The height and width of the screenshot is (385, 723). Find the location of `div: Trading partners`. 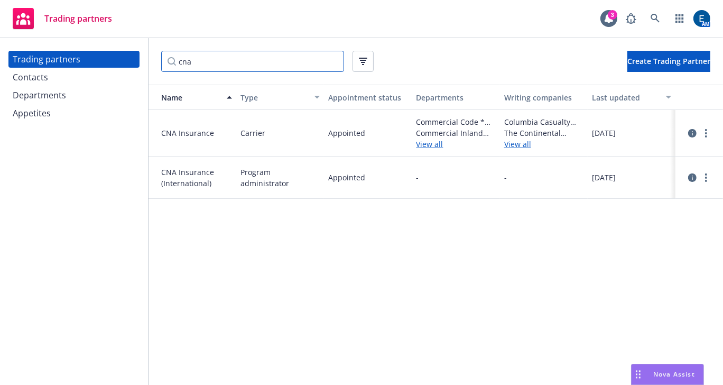

div: Trading partners is located at coordinates (47, 59).